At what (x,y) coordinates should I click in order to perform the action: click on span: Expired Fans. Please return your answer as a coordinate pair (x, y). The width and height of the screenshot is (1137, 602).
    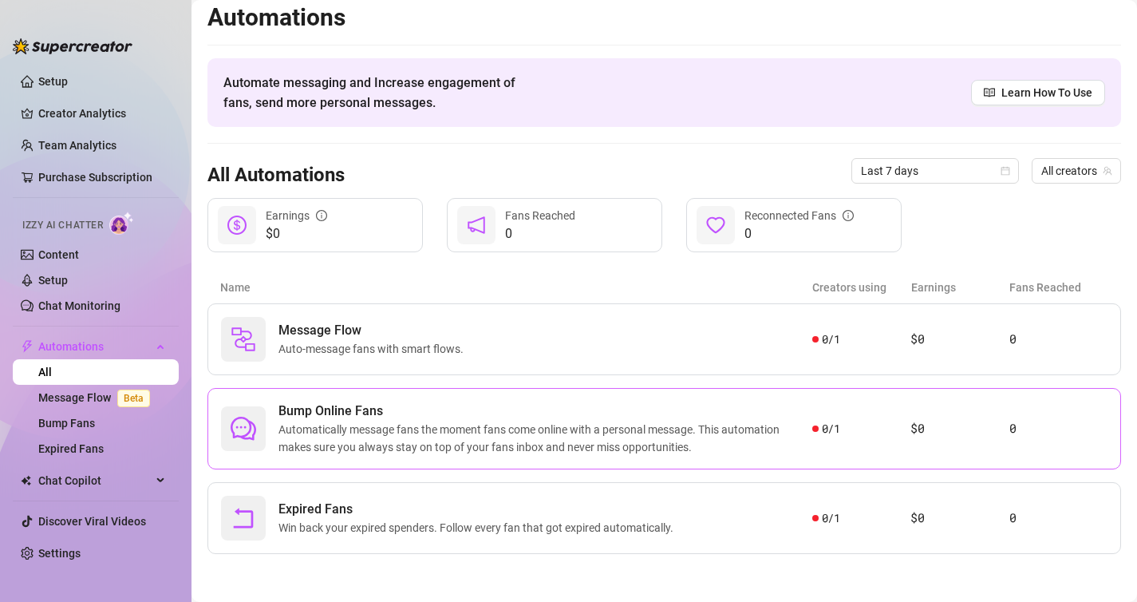
    Looking at the image, I should click on (479, 509).